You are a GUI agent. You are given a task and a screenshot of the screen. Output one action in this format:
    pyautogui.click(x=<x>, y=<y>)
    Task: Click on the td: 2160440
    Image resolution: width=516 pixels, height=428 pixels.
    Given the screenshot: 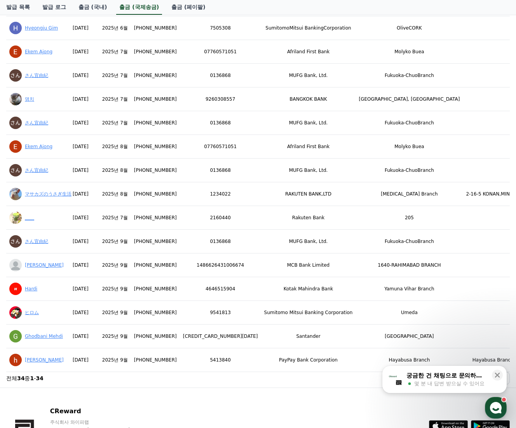 What is the action you would take?
    pyautogui.click(x=220, y=218)
    